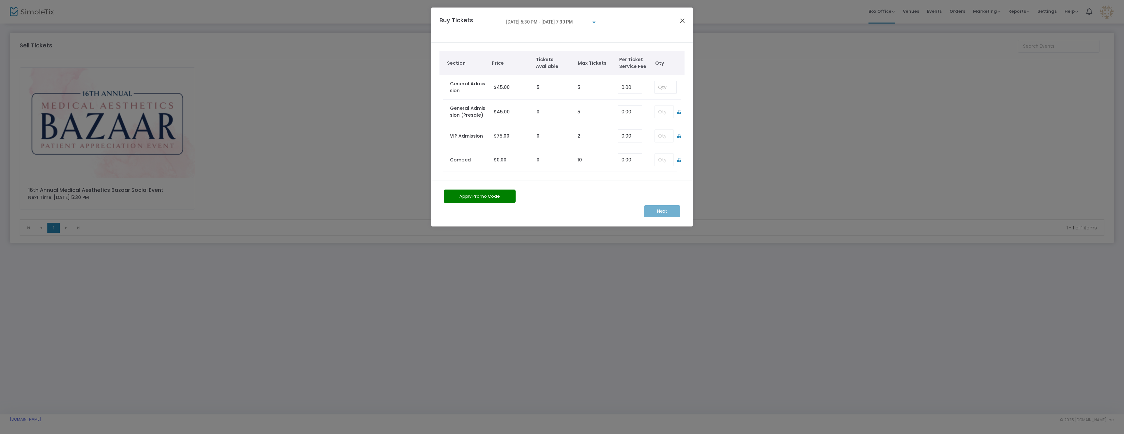 The width and height of the screenshot is (1124, 434). What do you see at coordinates (460, 160) in the screenshot?
I see `label: Comped` at bounding box center [460, 160].